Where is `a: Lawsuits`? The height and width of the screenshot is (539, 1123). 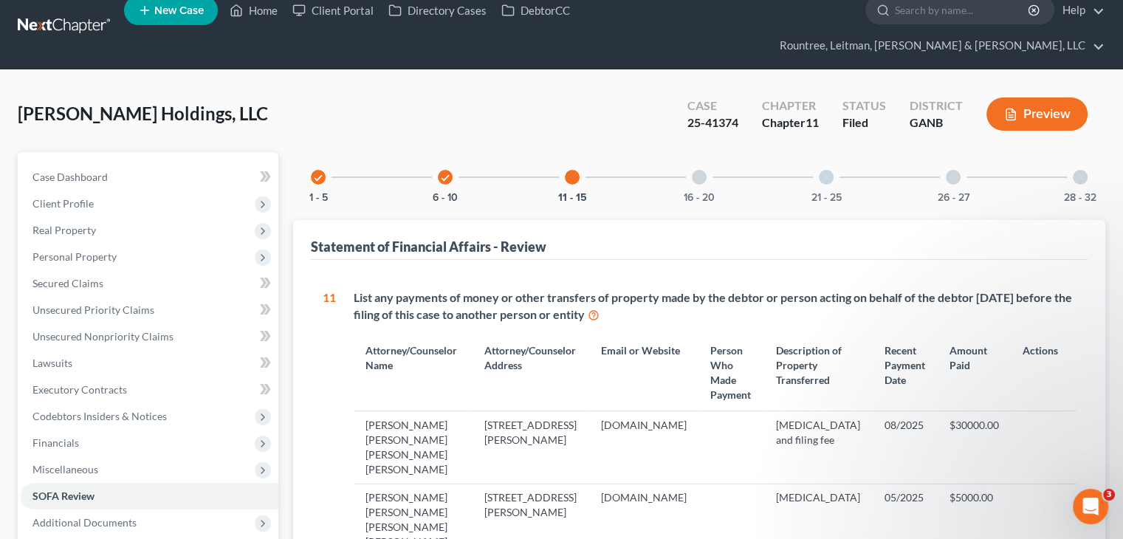
a: Lawsuits is located at coordinates (149, 363).